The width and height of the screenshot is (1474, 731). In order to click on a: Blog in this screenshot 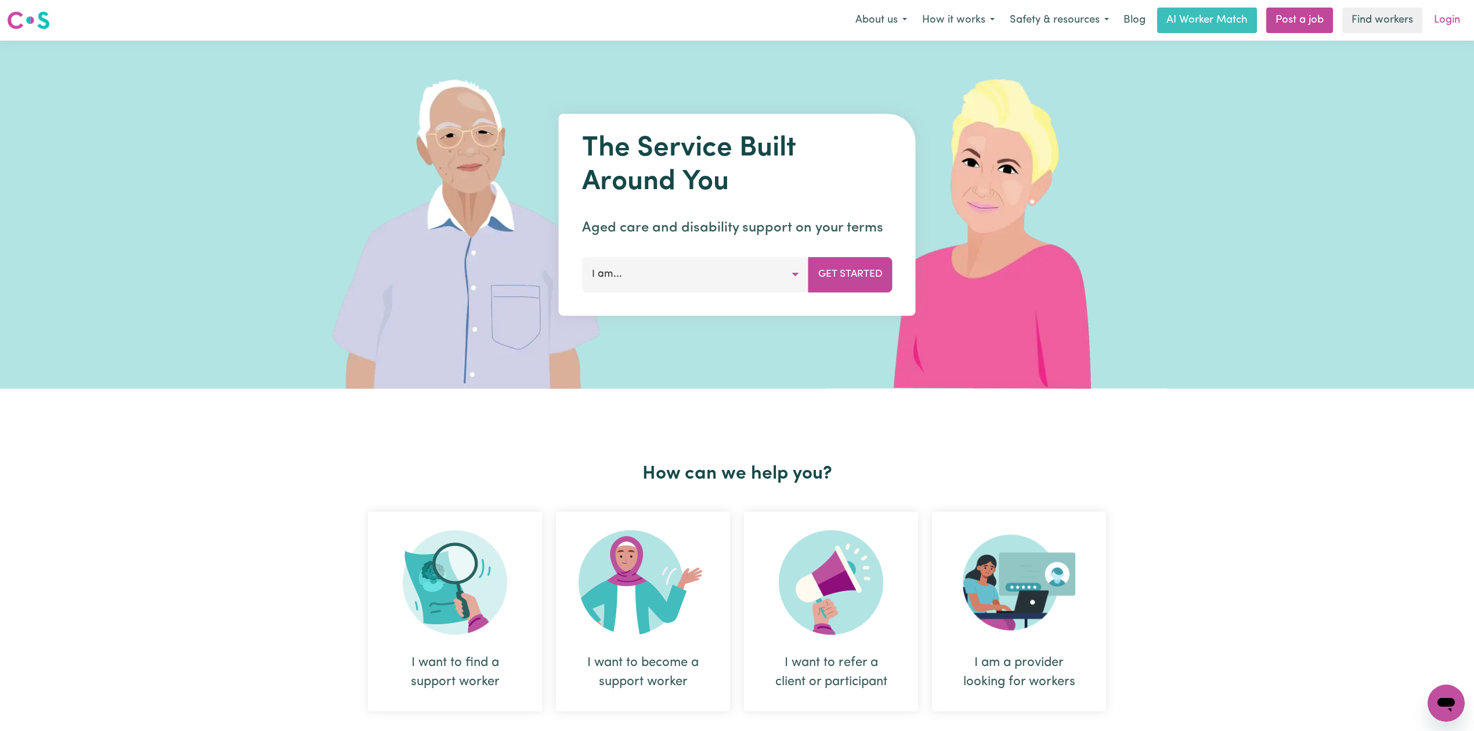, I will do `click(1135, 20)`.